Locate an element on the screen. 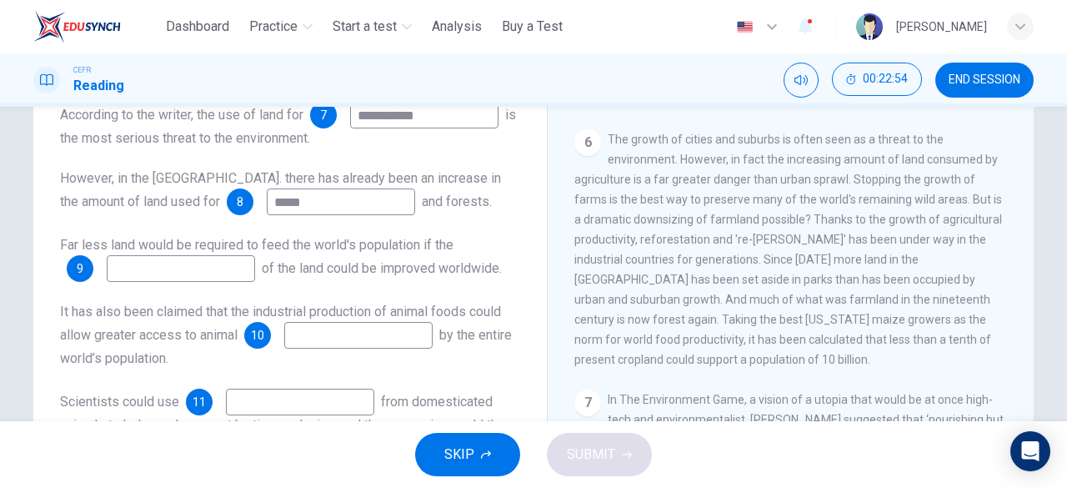 This screenshot has width=1067, height=488. span: Dashboard is located at coordinates (198, 27).